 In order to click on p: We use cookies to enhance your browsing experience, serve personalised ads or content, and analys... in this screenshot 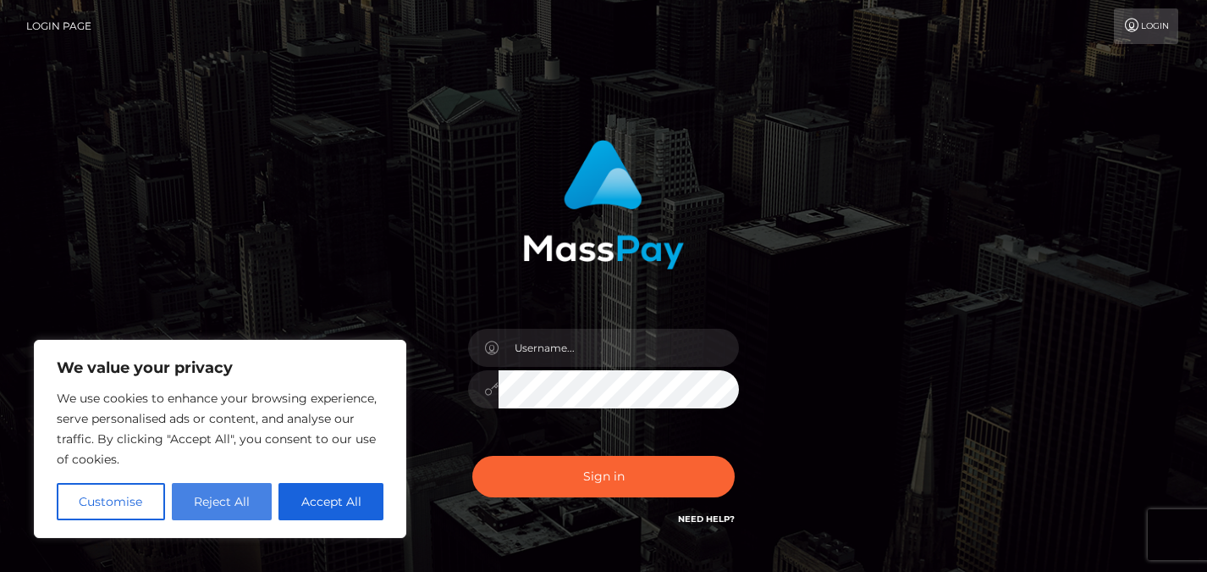, I will do `click(220, 428)`.